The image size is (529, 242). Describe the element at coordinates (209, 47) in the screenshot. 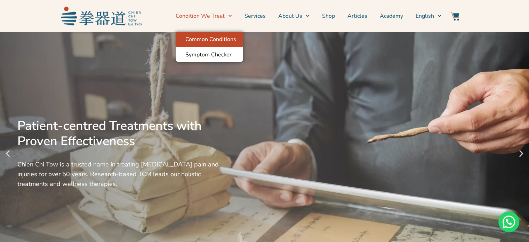

I see `ul: Condition We Treat` at that location.